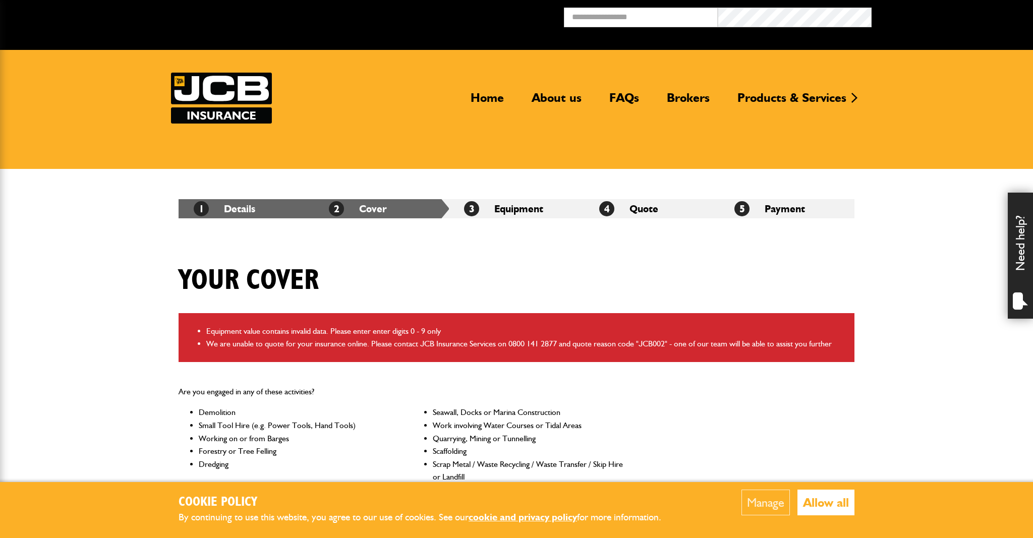 The image size is (1033, 538). I want to click on p: Are you engaged in any of these activities?, so click(401, 392).